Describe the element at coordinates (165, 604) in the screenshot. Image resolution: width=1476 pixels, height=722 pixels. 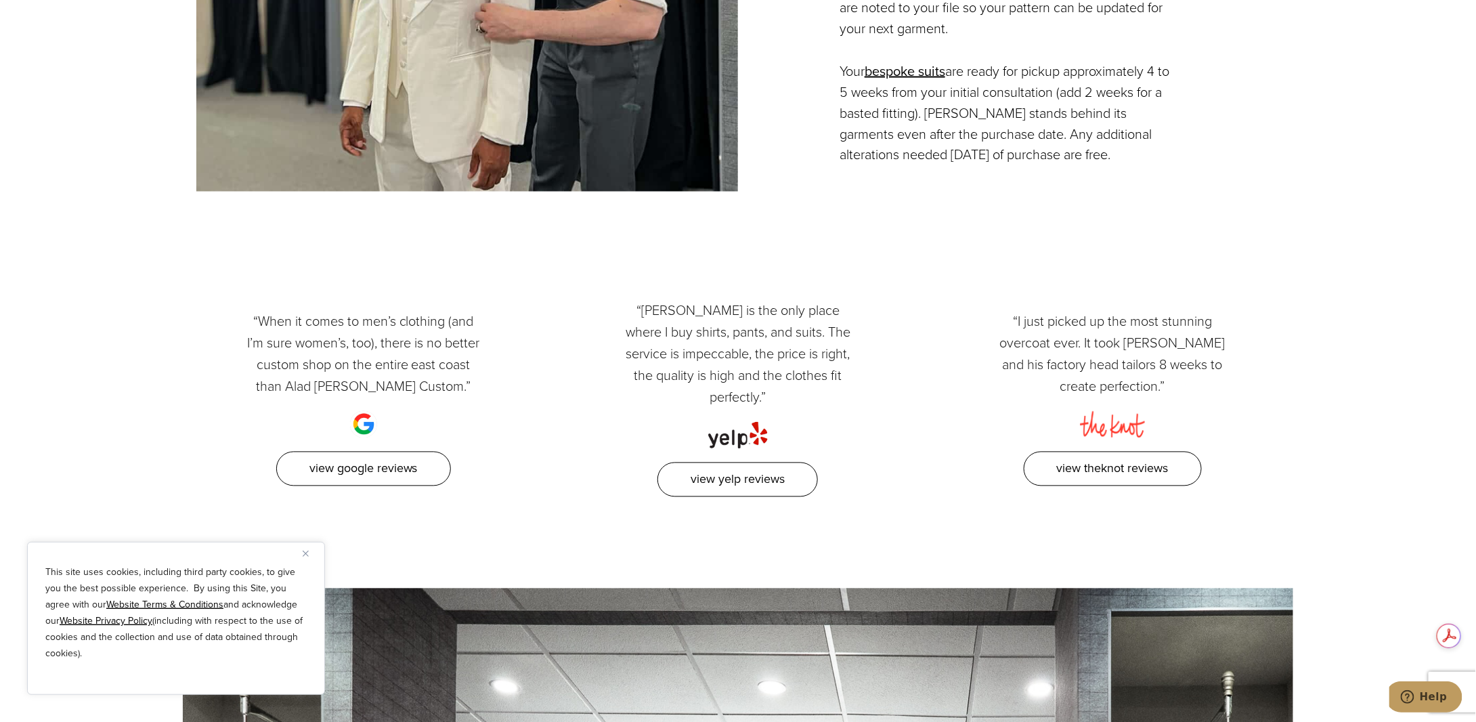
I see `u: Website Terms & Conditions` at that location.